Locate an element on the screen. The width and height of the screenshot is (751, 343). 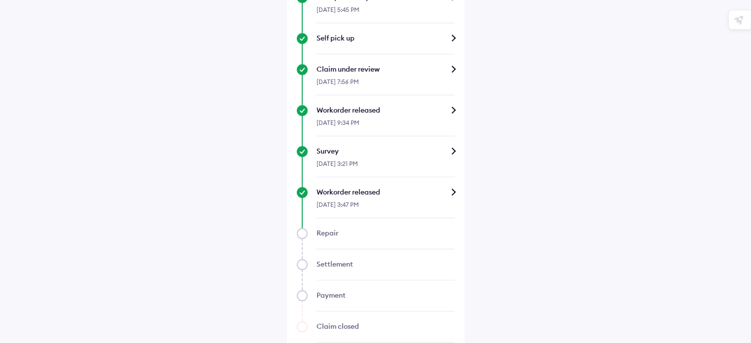
div: Claim closed is located at coordinates (386, 326).